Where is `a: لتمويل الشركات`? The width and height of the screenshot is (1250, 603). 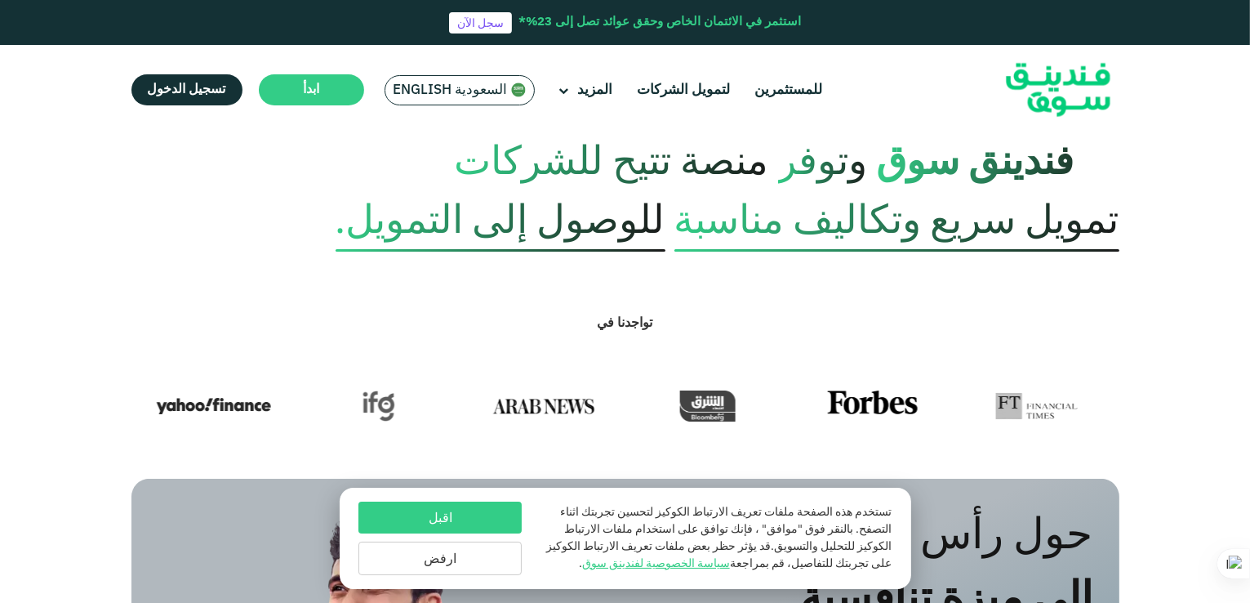
a: لتمويل الشركات is located at coordinates (684, 90).